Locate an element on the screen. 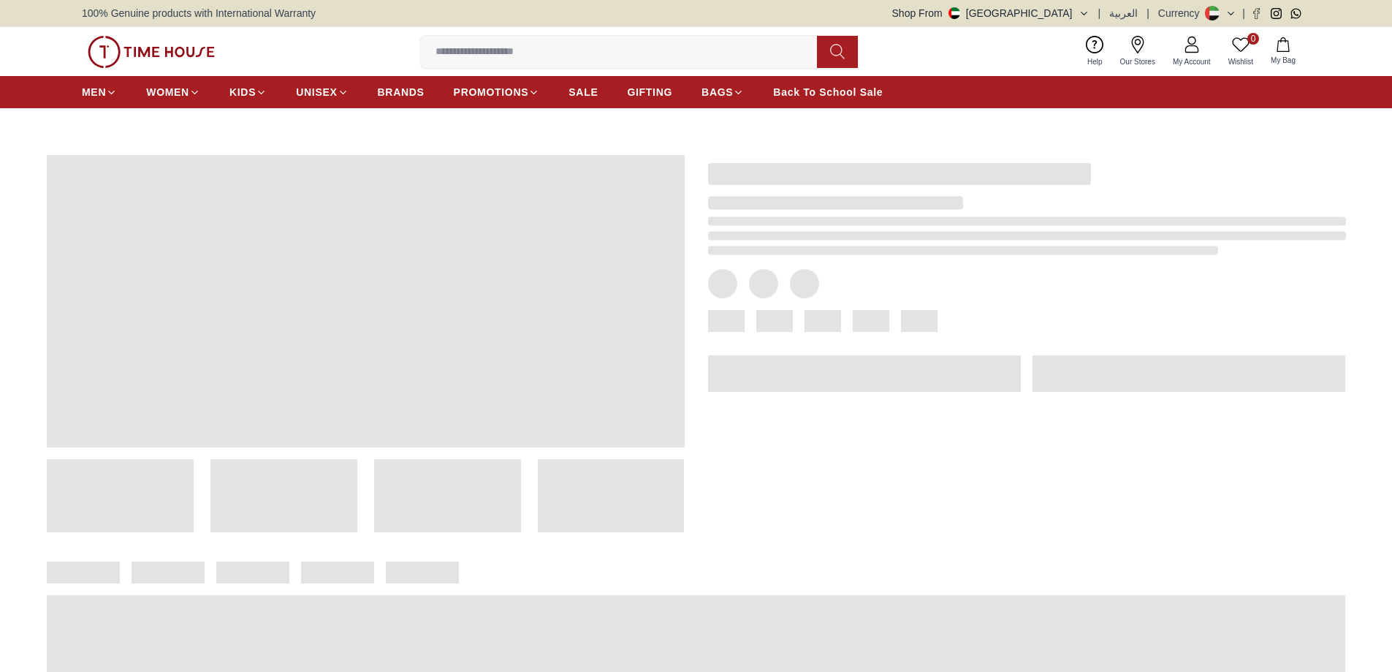 This screenshot has height=672, width=1392. a: UNISEX is located at coordinates (322, 92).